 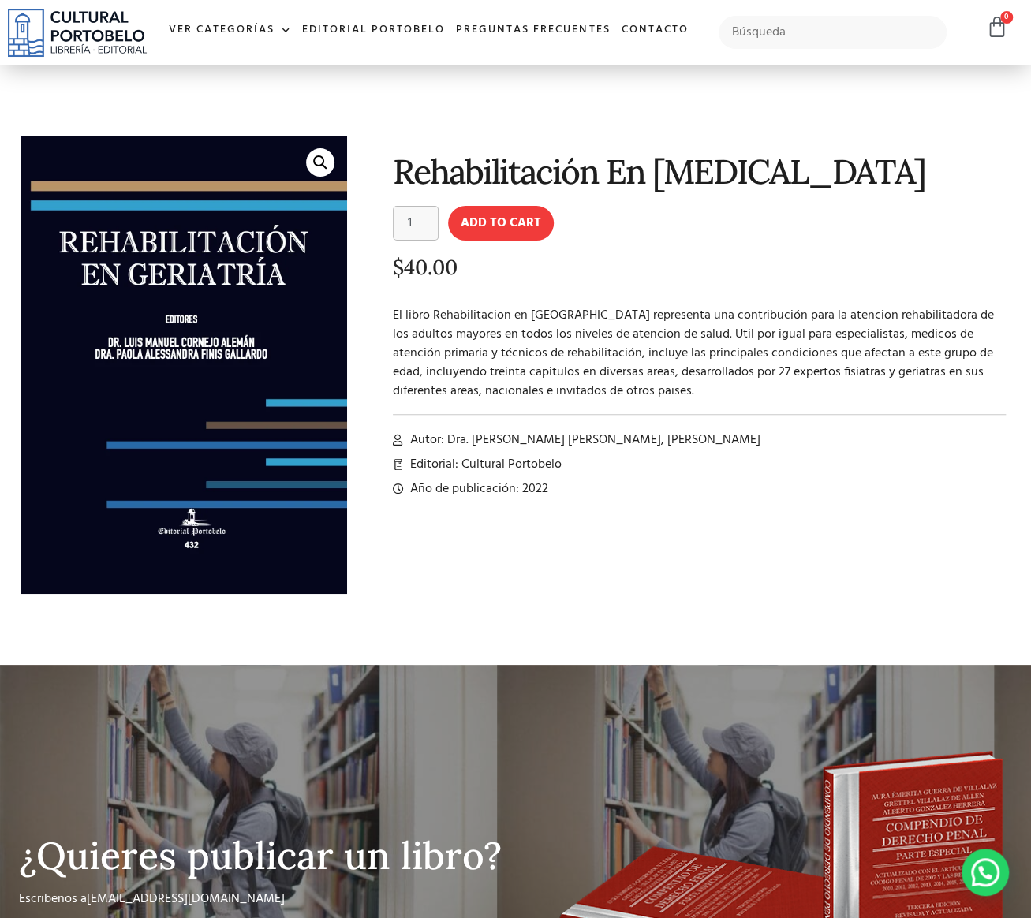 I want to click on a: Editorial Portobelo, so click(x=373, y=30).